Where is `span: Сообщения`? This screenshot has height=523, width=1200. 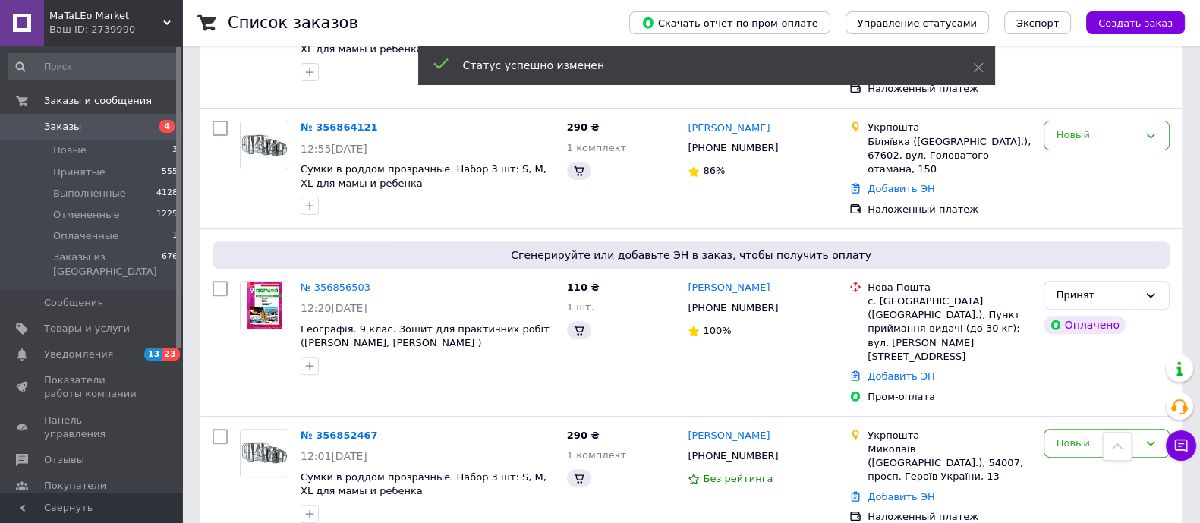
span: Сообщения is located at coordinates (74, 303).